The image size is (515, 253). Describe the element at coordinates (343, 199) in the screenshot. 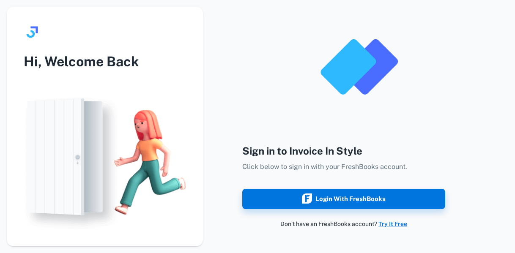

I see `div: Login with FreshBooks` at that location.